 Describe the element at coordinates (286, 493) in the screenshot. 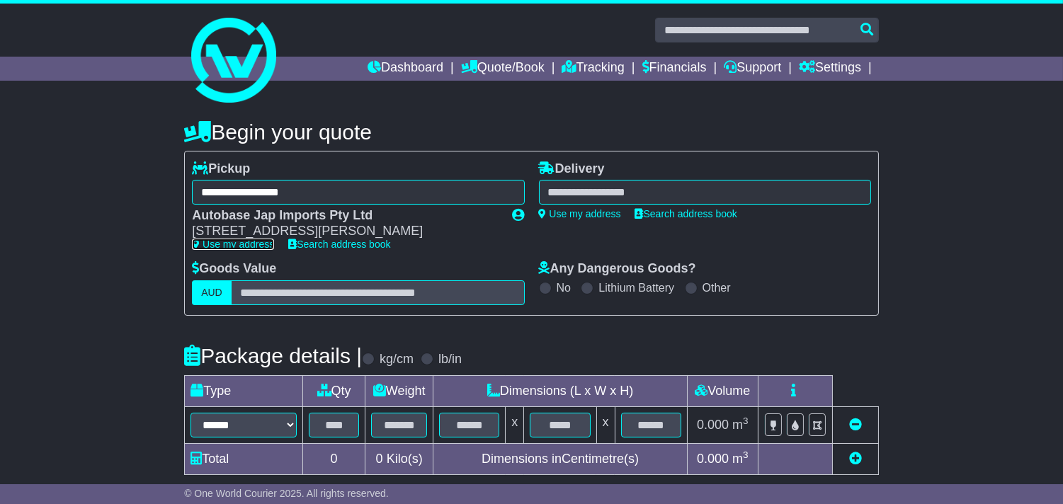

I see `span: © One World Courier 2025. All rights reserved.` at that location.